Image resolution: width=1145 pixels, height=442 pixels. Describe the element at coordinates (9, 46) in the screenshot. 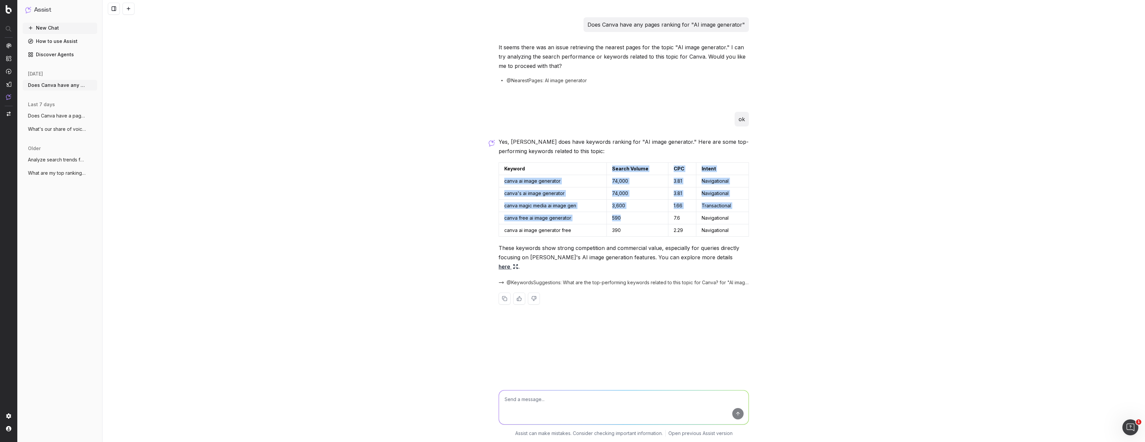

I see `img: Analytics` at that location.